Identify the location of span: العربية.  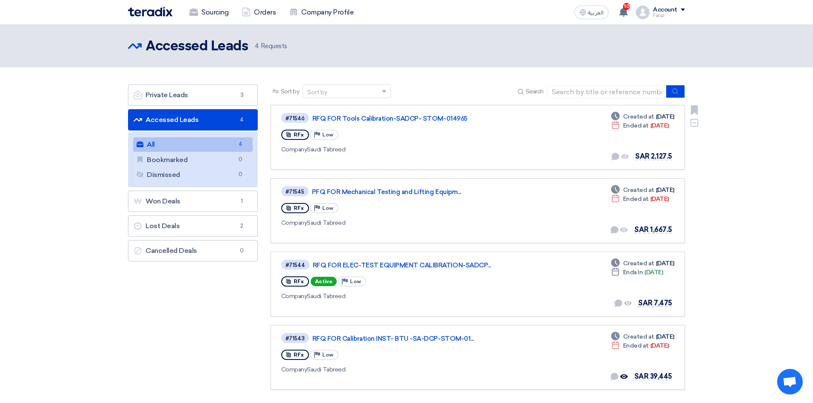
(596, 13).